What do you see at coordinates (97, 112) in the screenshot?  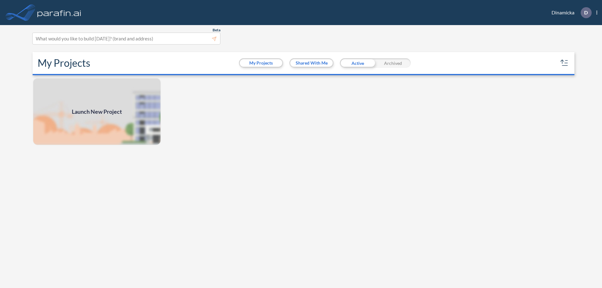 I see `span: Launch New Project` at bounding box center [97, 112].